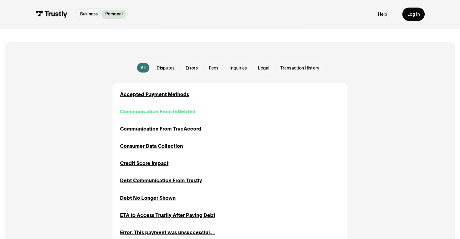  What do you see at coordinates (148, 198) in the screenshot?
I see `div: Debt No Longer Shown` at bounding box center [148, 198].